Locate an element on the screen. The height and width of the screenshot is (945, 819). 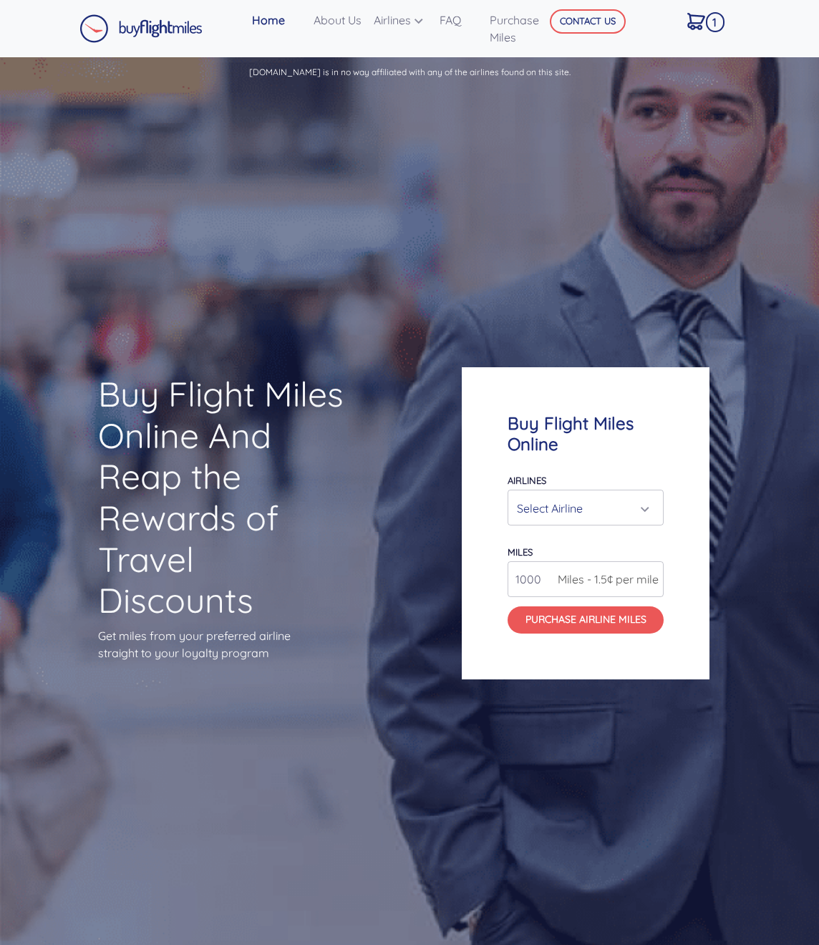
button: Select Airline is located at coordinates (586, 508).